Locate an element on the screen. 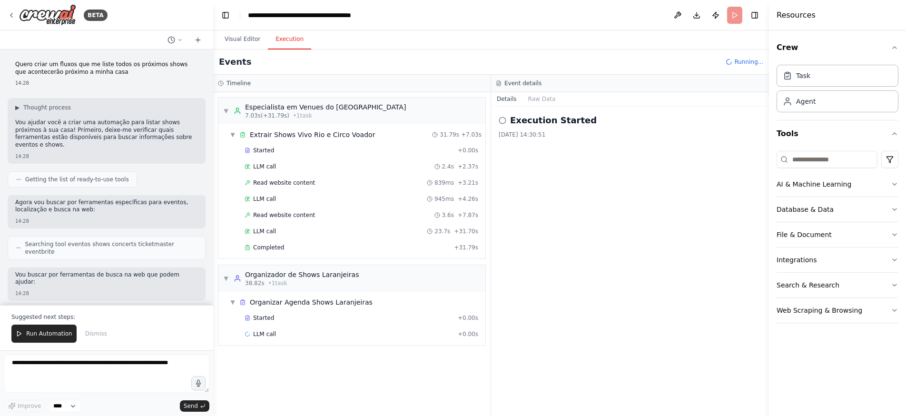 Image resolution: width=906 pixels, height=416 pixels. button: Hide left sidebar is located at coordinates (226, 15).